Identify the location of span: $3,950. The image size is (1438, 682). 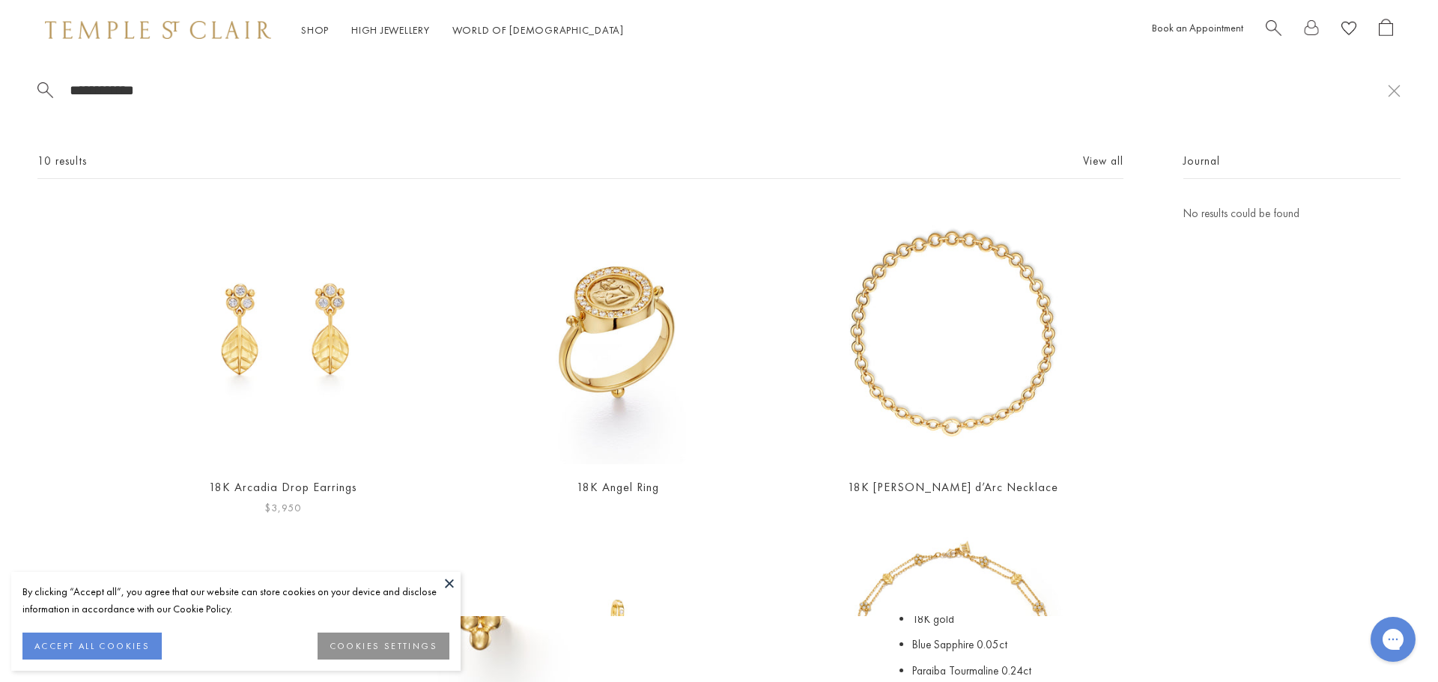
(282, 508).